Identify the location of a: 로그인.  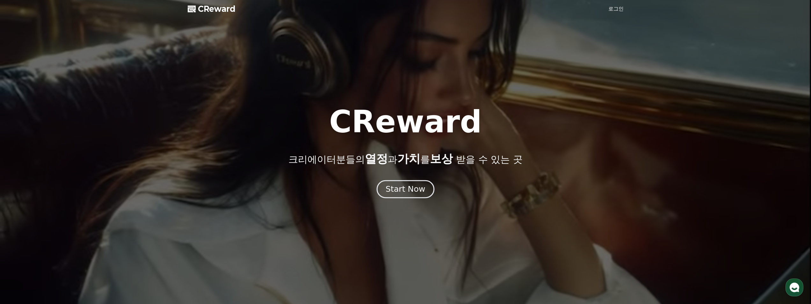
(616, 9).